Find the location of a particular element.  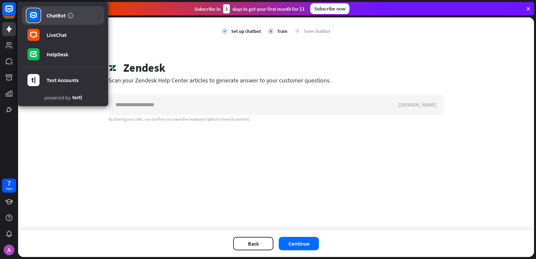

button: Continue is located at coordinates (299, 243).